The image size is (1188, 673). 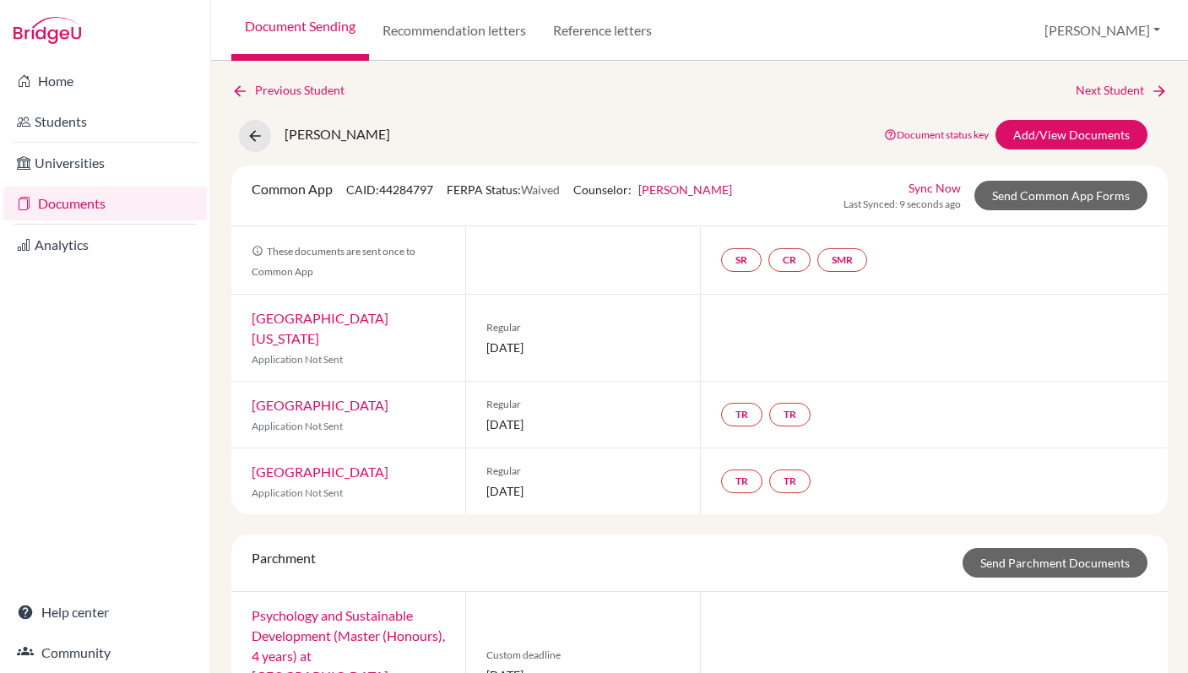 What do you see at coordinates (295, 90) in the screenshot?
I see `a: Previous Student` at bounding box center [295, 90].